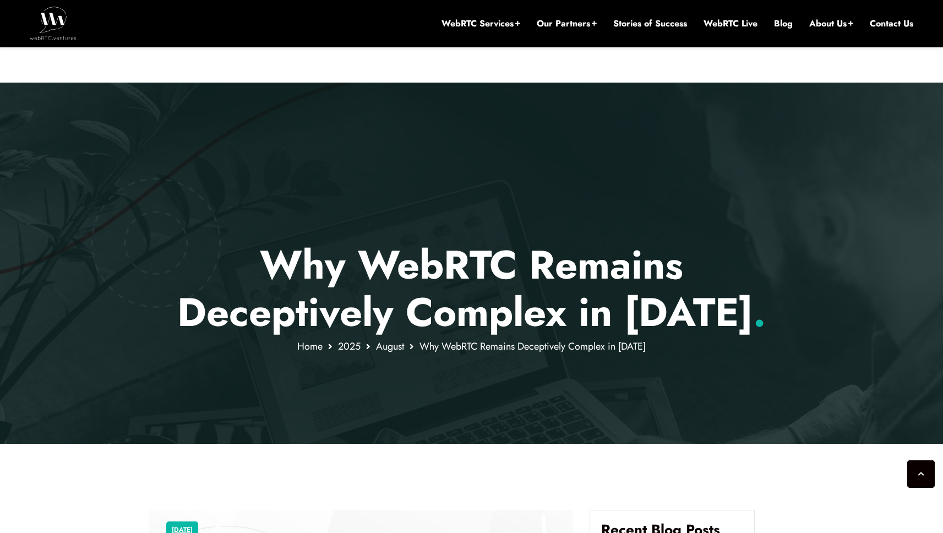  Describe the element at coordinates (480, 24) in the screenshot. I see `a: WebRTC Services` at that location.